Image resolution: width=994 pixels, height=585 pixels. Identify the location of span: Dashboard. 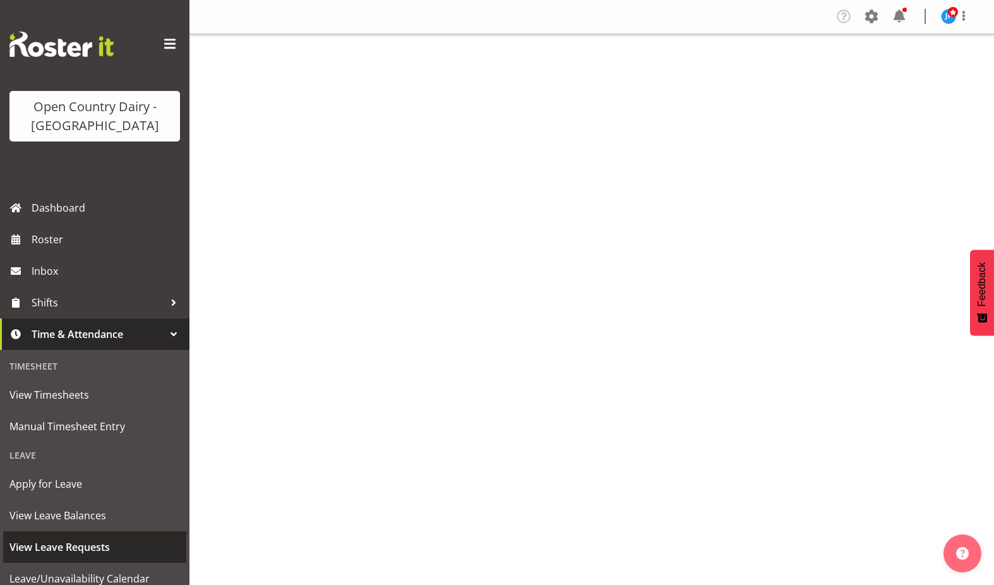
(107, 208).